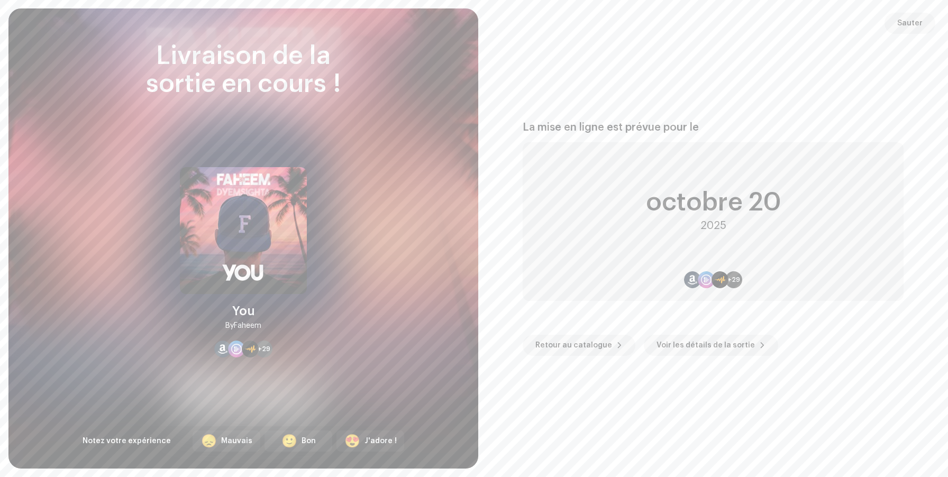  What do you see at coordinates (578, 345) in the screenshot?
I see `button: Retour au catalogue` at bounding box center [578, 345].